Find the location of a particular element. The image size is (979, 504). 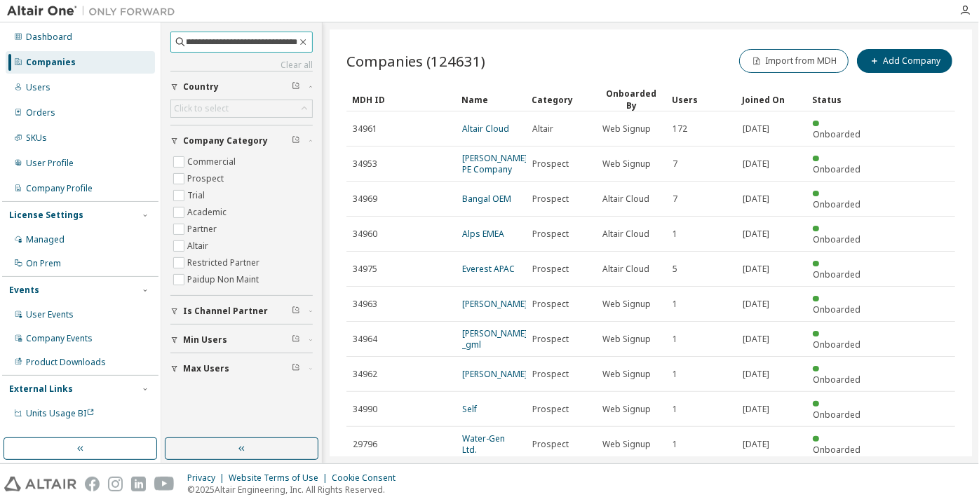

span: 34963 is located at coordinates (365, 304).